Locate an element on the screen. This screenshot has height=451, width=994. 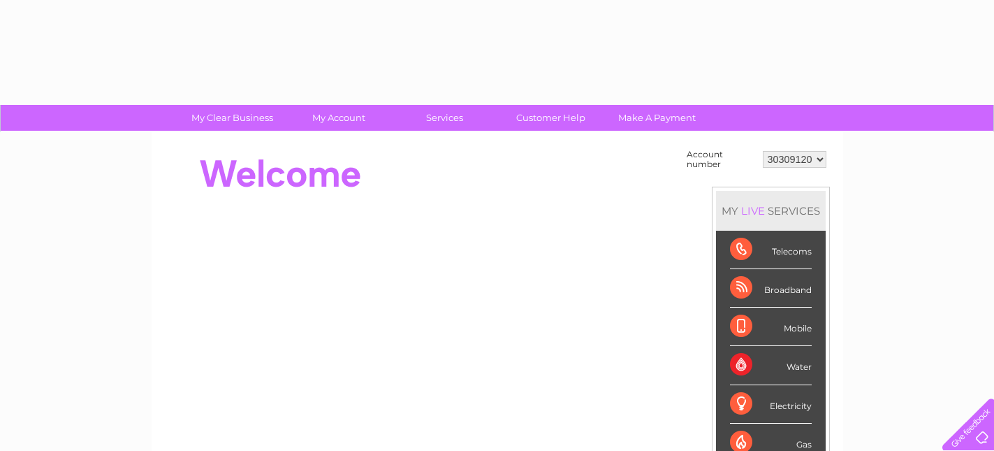
a: My Clear Business is located at coordinates (232, 117).